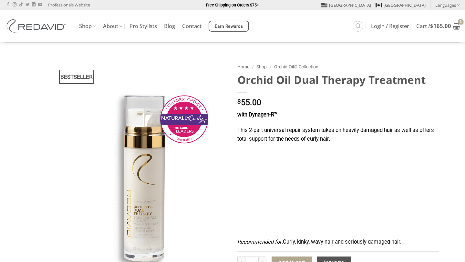 Image resolution: width=465 pixels, height=262 pixels. Describe the element at coordinates (192, 26) in the screenshot. I see `a: Contact` at that location.